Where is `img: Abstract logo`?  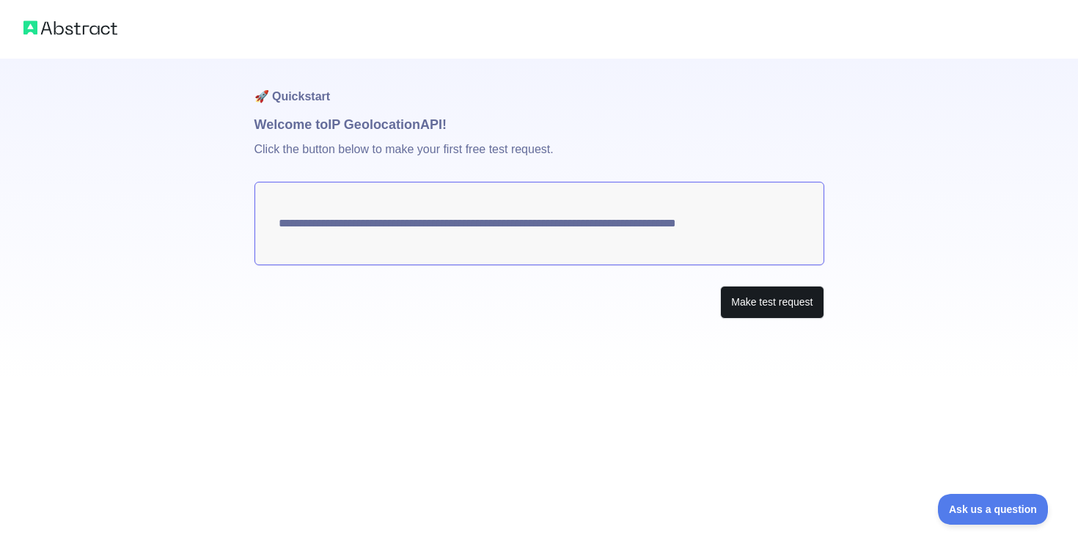
img: Abstract logo is located at coordinates (70, 28).